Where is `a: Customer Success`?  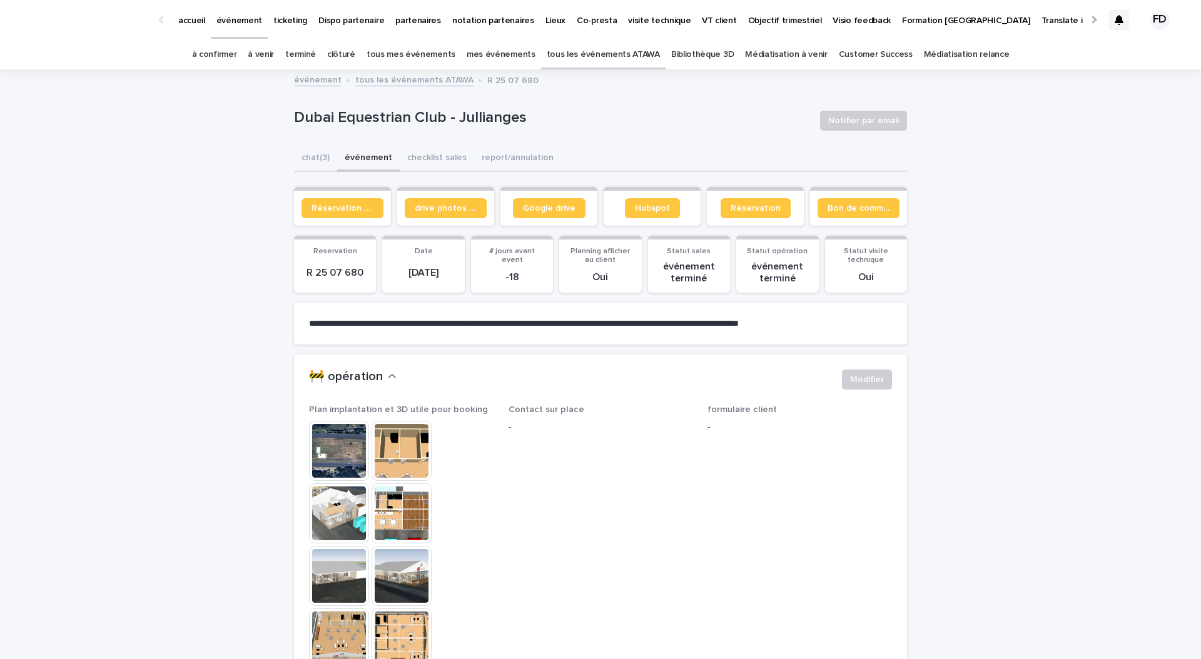
a: Customer Success is located at coordinates (876, 54).